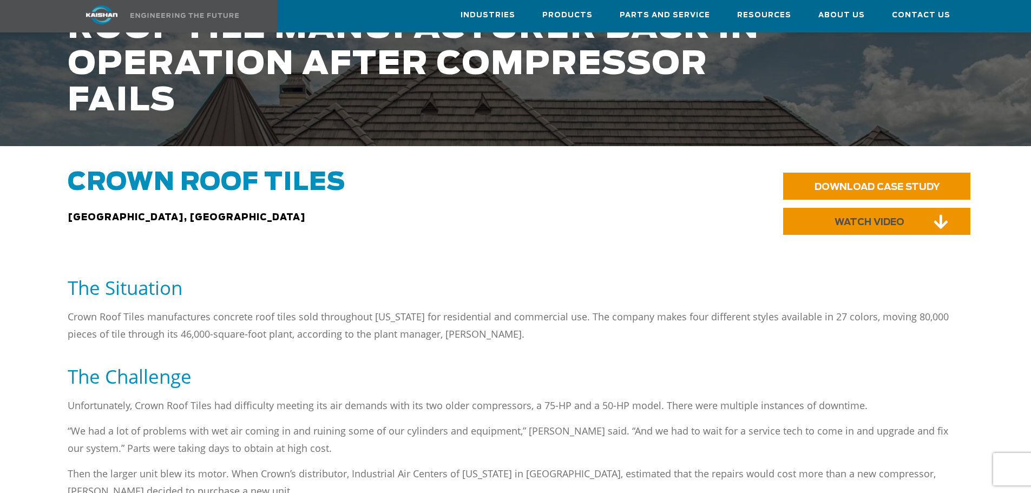 Image resolution: width=1031 pixels, height=493 pixels. What do you see at coordinates (516, 405) in the screenshot?
I see `p: Unfortunately, Crown Roof Tiles had difficulty meeting its air demands with its two older compres...` at bounding box center [516, 405].